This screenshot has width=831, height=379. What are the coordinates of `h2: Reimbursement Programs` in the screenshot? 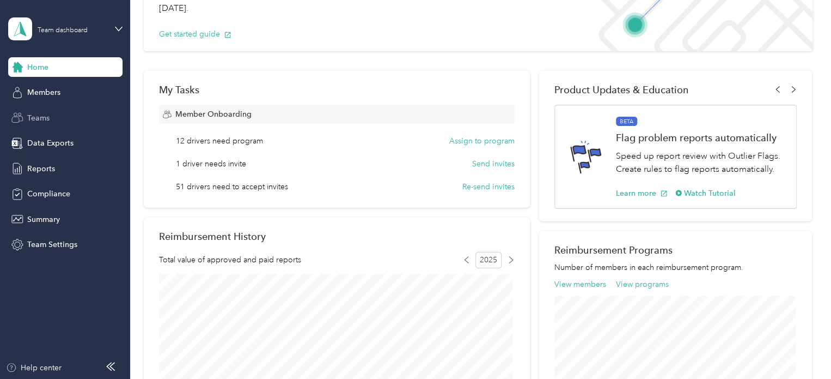 It's located at (675, 249).